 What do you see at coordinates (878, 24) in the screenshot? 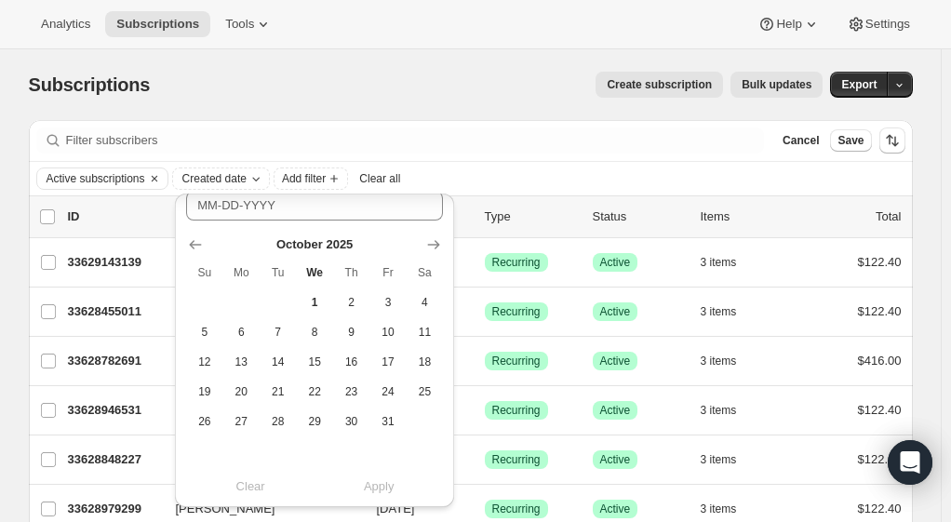
I see `button: Settings` at bounding box center [878, 24].